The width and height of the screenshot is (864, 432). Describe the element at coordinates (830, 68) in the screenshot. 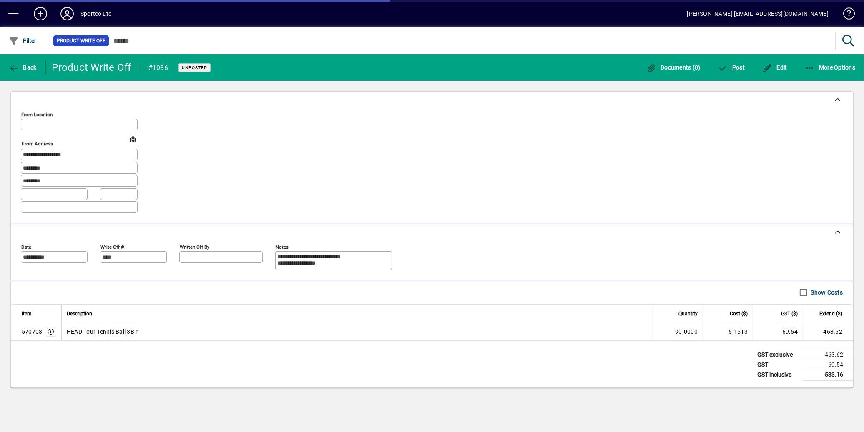

I see `span: More Options` at that location.